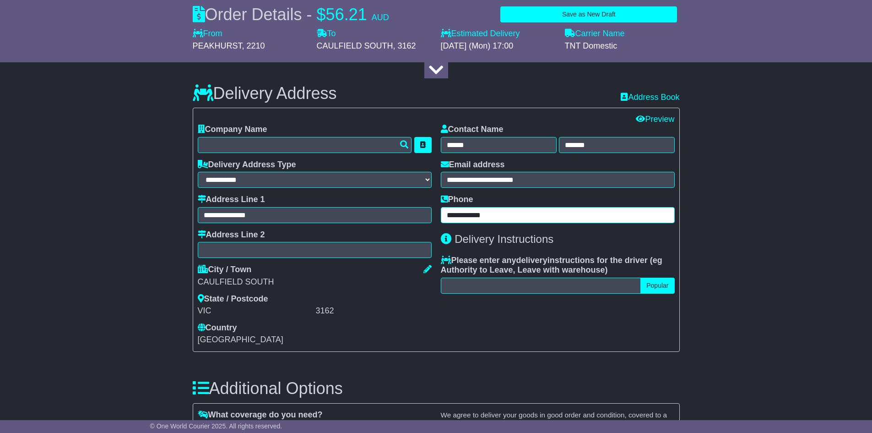  Describe the element at coordinates (655, 119) in the screenshot. I see `a: Preview` at that location.